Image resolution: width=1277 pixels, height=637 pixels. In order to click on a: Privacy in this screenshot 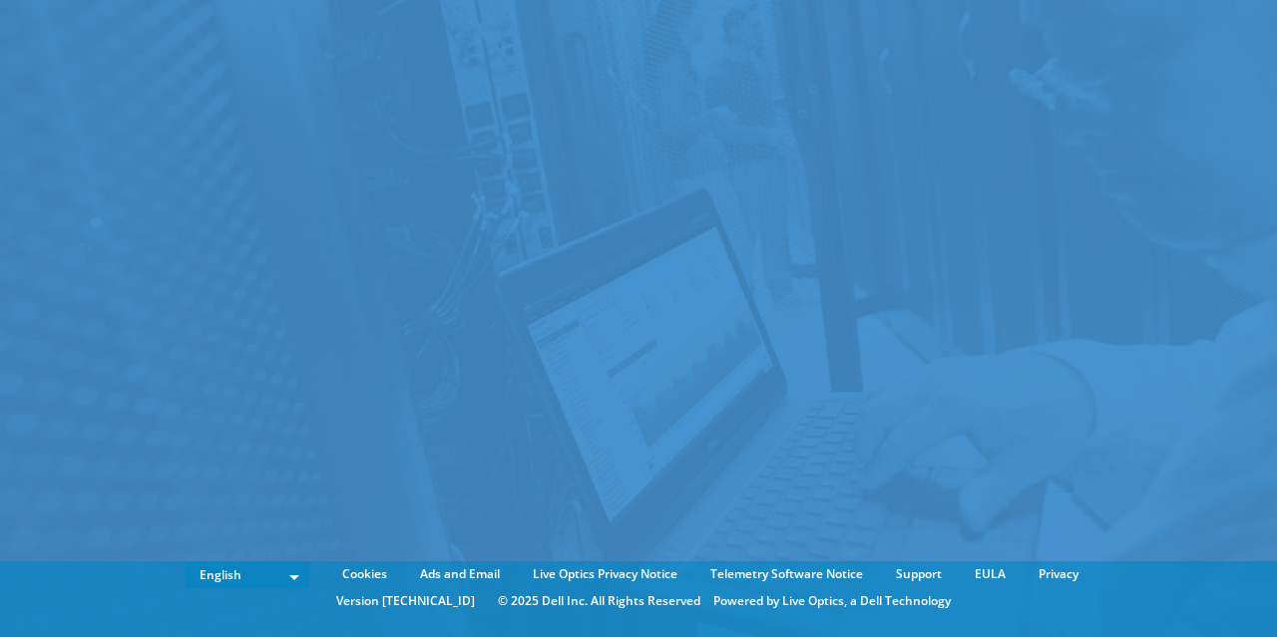, I will do `click(1058, 575)`.